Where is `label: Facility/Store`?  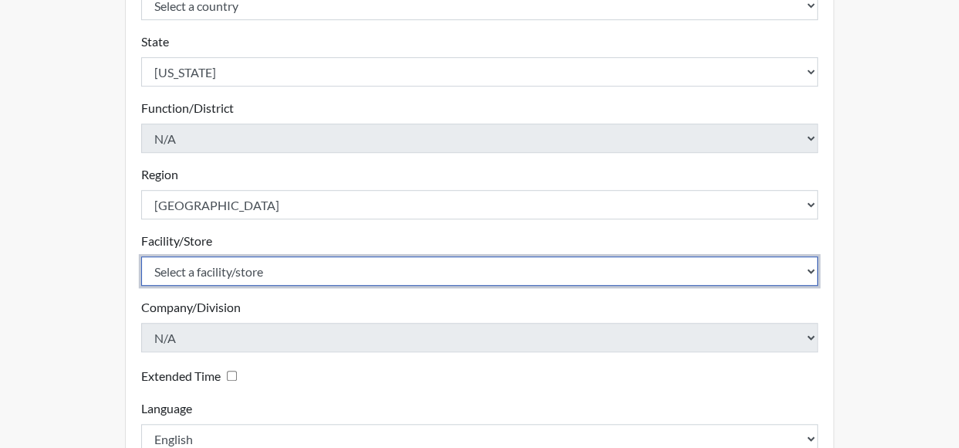
label: Facility/Store is located at coordinates (177, 241).